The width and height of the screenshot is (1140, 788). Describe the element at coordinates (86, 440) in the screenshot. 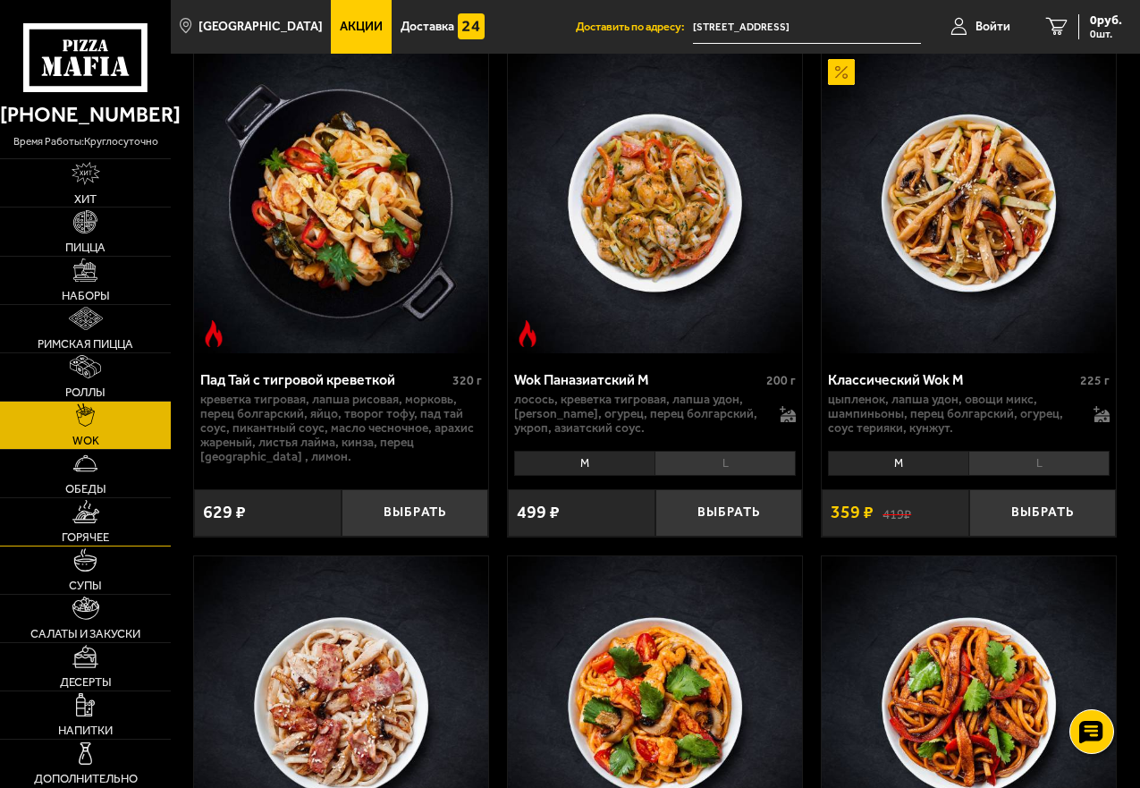

I see `span: WOK` at that location.